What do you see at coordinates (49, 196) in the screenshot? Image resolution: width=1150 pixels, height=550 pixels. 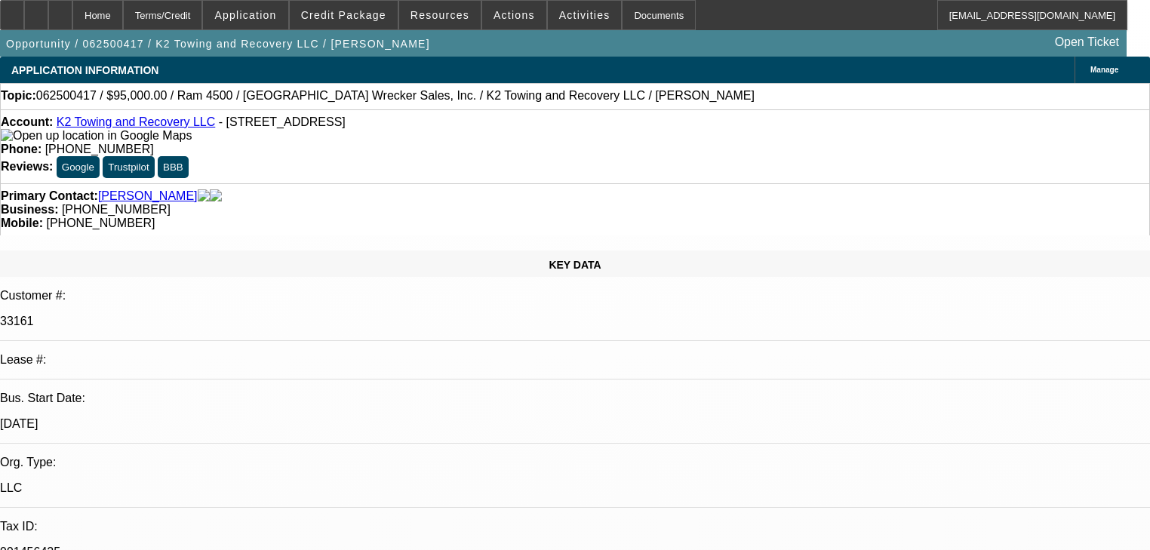 I see `strong: Primary Contact:` at bounding box center [49, 196].